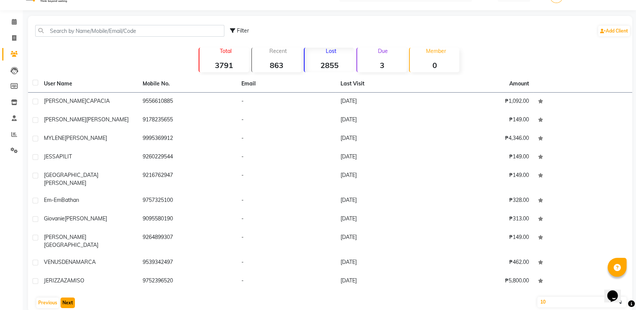 The image size is (636, 310). What do you see at coordinates (187, 282) in the screenshot?
I see `td: 9752396520` at bounding box center [187, 282].